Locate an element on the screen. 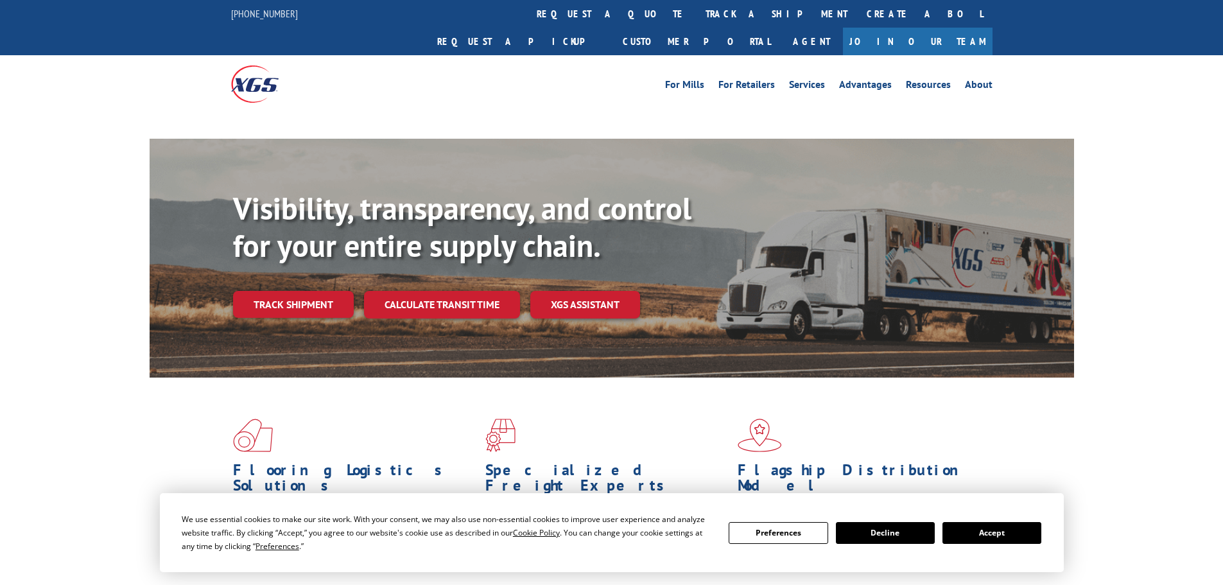  h1: Specialized Freight Experts is located at coordinates (607, 481).